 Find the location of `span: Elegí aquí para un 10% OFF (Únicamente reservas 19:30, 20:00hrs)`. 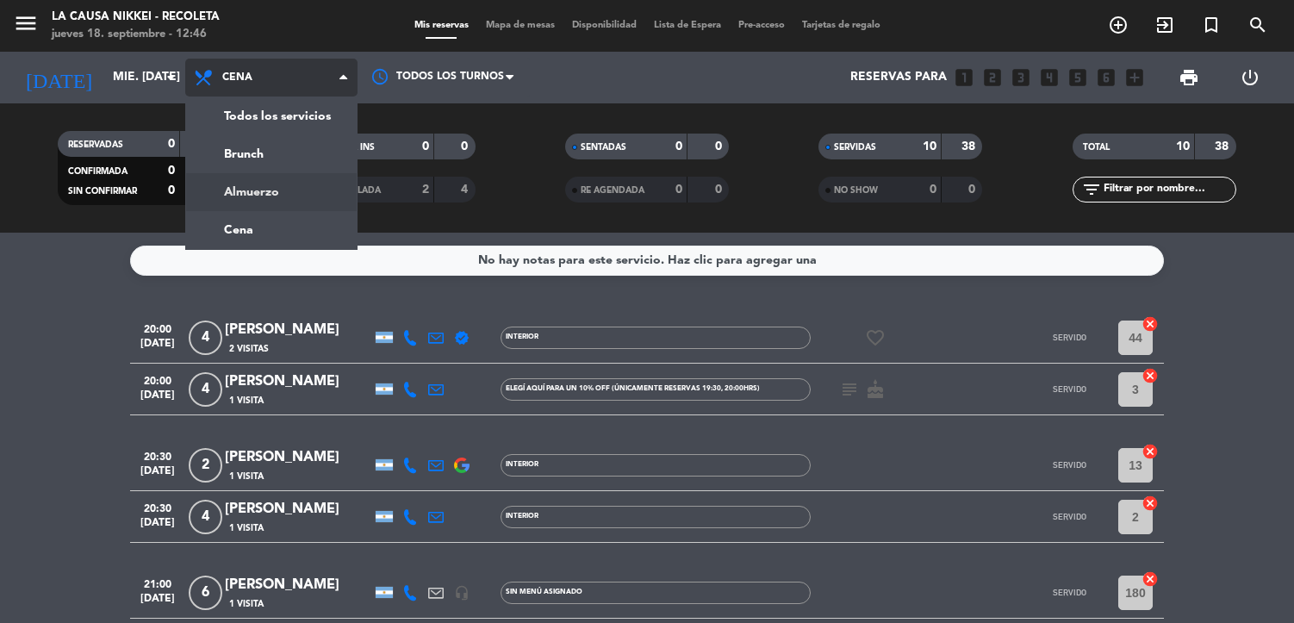

span: Elegí aquí para un 10% OFF (Únicamente reservas 19:30, 20:00hrs) is located at coordinates (632, 389).